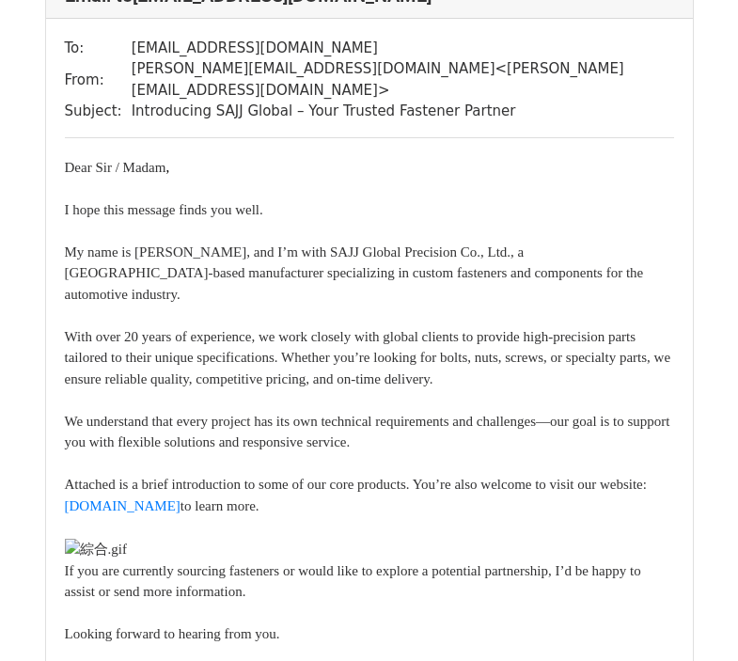 Image resolution: width=738 pixels, height=661 pixels. I want to click on td: From:, so click(98, 79).